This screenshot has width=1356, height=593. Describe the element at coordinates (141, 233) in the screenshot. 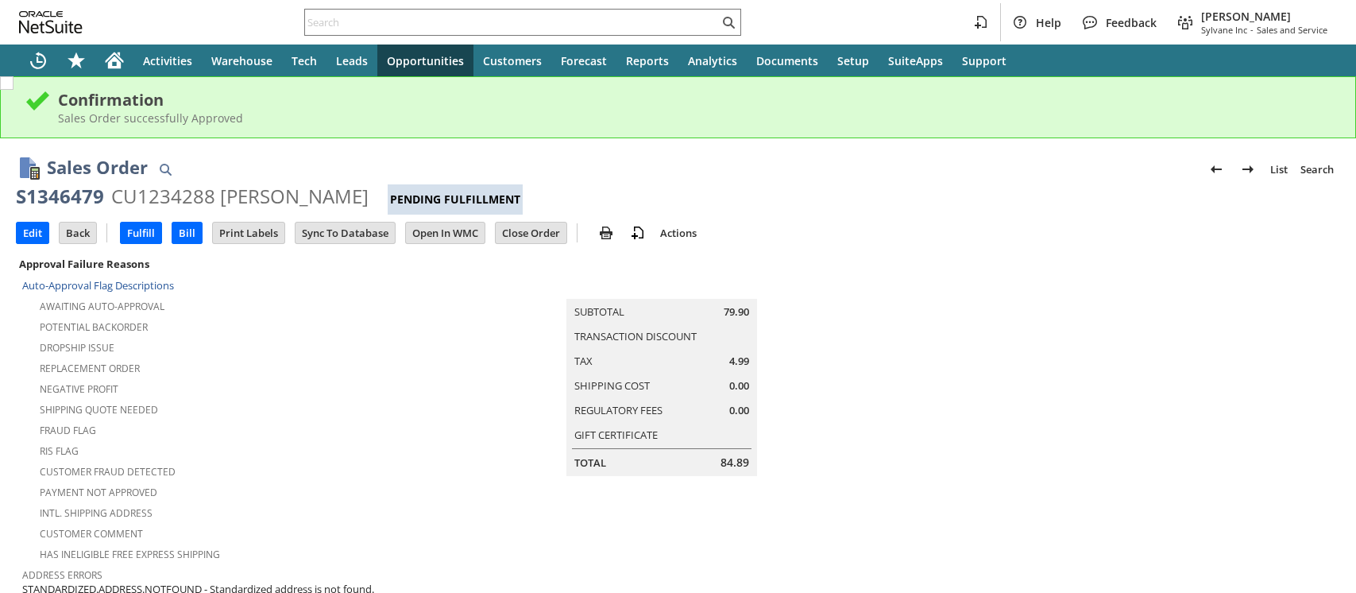

I see `input: Fulfill` at that location.